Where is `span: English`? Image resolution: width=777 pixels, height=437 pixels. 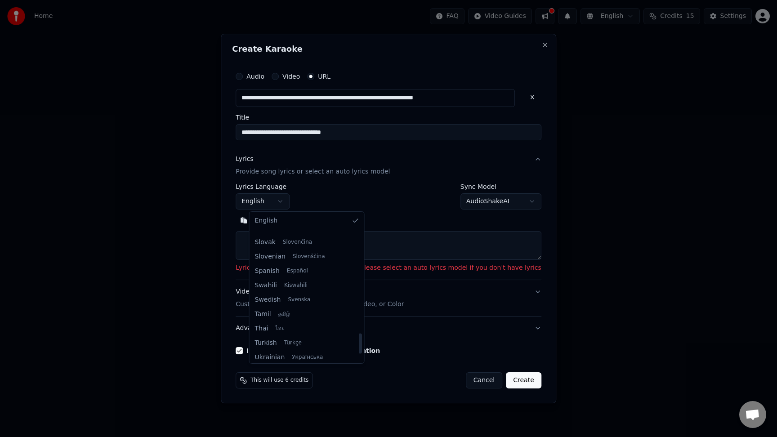
span: English is located at coordinates (266, 221).